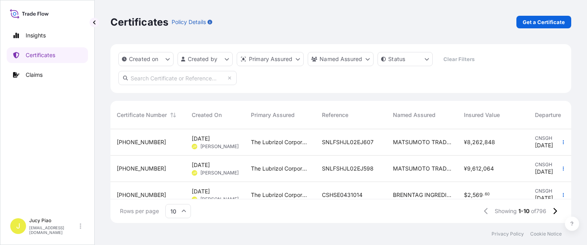 Image resolution: width=587 pixels, height=245 pixels. I want to click on input: Search Certificate or Reference..., so click(177, 78).